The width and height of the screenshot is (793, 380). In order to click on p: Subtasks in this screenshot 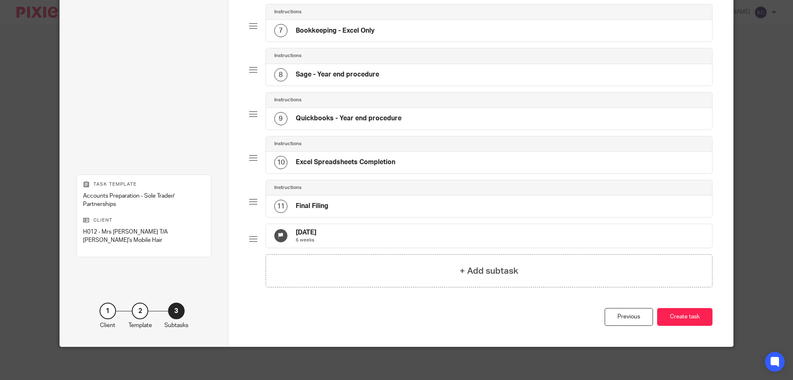, I will do `click(176, 325)`.